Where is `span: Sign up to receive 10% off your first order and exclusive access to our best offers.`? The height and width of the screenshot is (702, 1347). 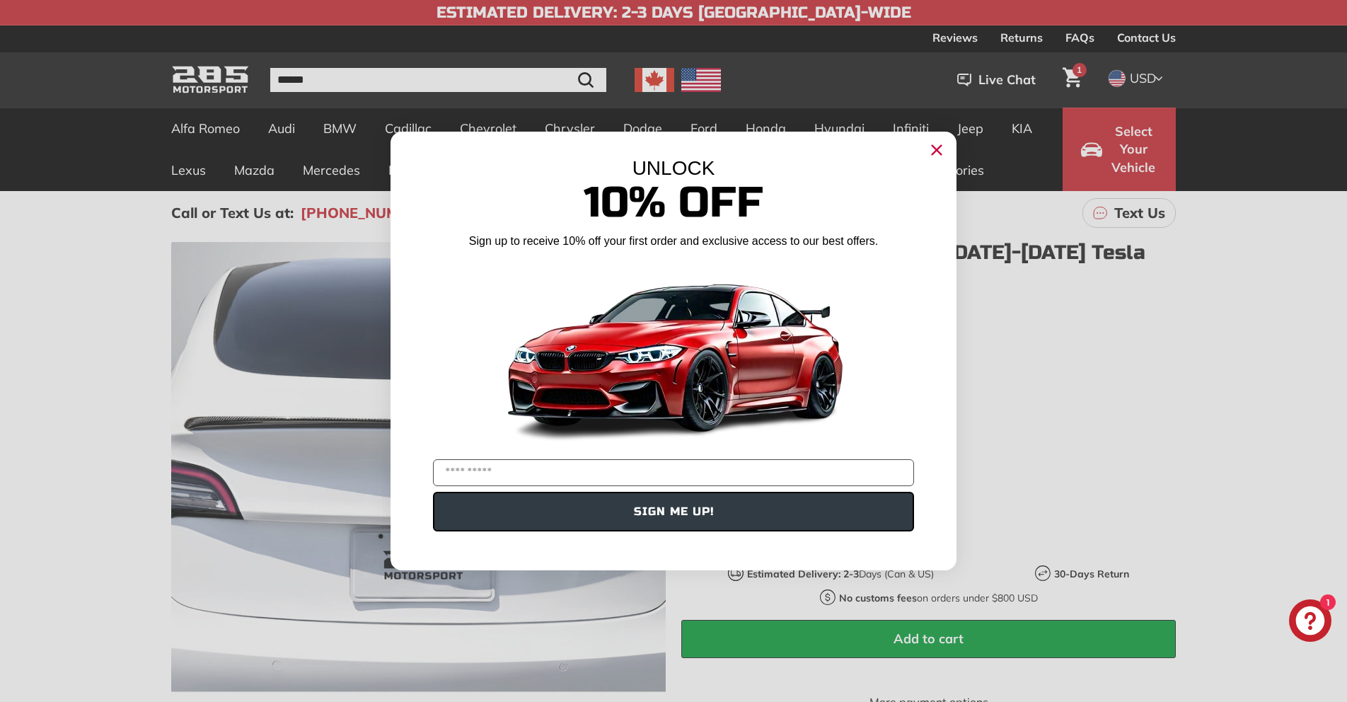 span: Sign up to receive 10% off your first order and exclusive access to our best offers. is located at coordinates (673, 240).